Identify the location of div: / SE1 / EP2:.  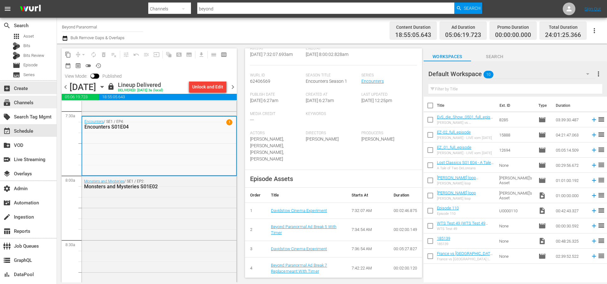
(144, 184).